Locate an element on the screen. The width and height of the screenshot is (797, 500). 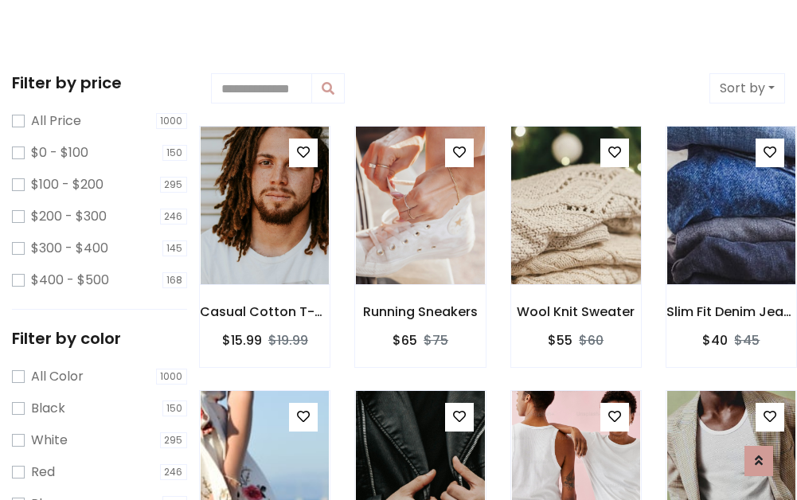
label: $100 - $200 is located at coordinates (67, 185).